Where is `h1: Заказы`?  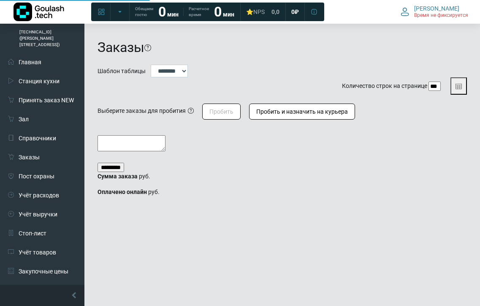 h1: Заказы is located at coordinates (121, 47).